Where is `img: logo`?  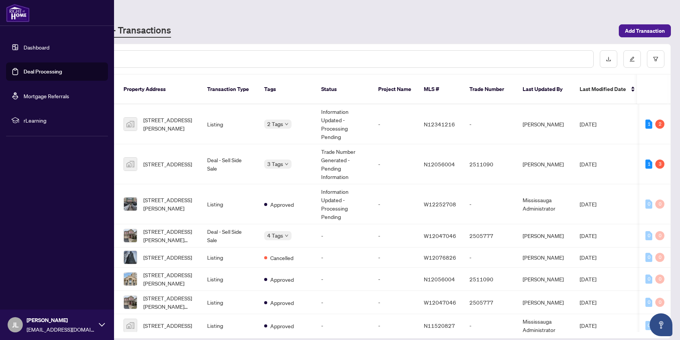
img: logo is located at coordinates (18, 13).